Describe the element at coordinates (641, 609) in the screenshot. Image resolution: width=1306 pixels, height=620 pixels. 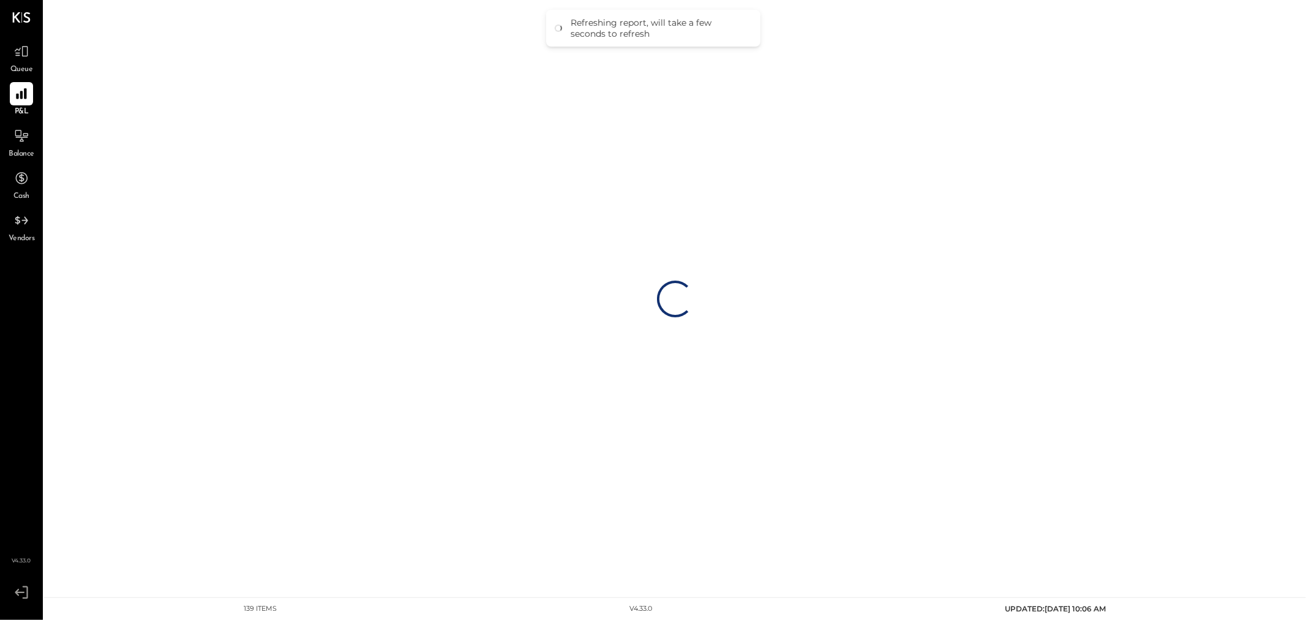
I see `div: v 4.33.0` at that location.